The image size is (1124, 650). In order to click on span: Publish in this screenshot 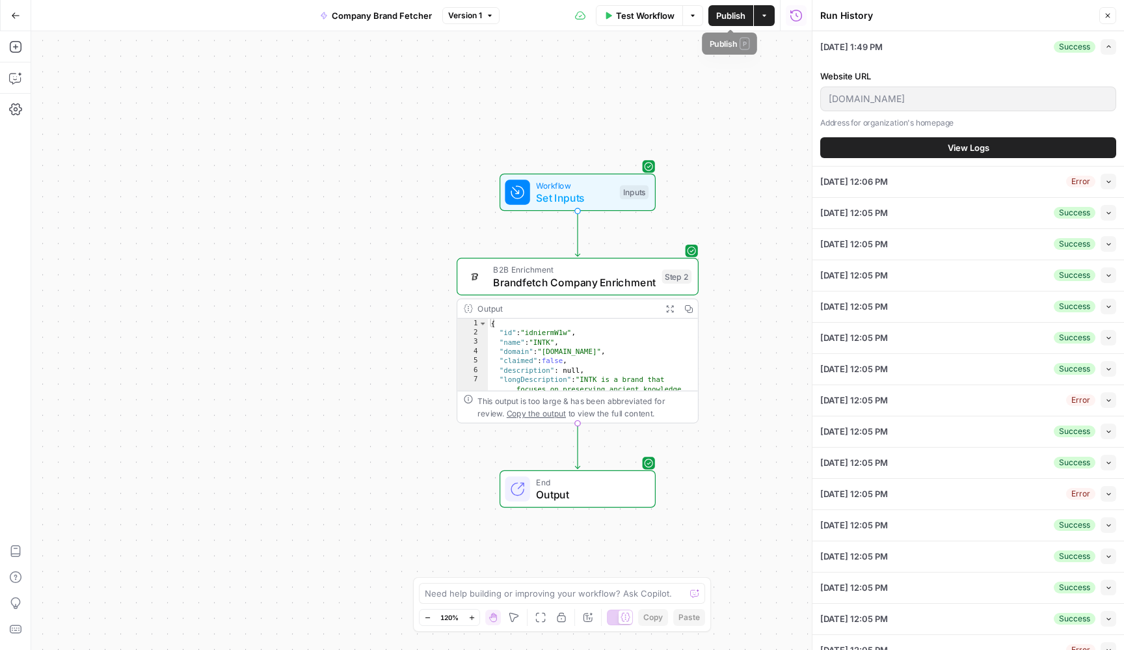, I will do `click(731, 16)`.